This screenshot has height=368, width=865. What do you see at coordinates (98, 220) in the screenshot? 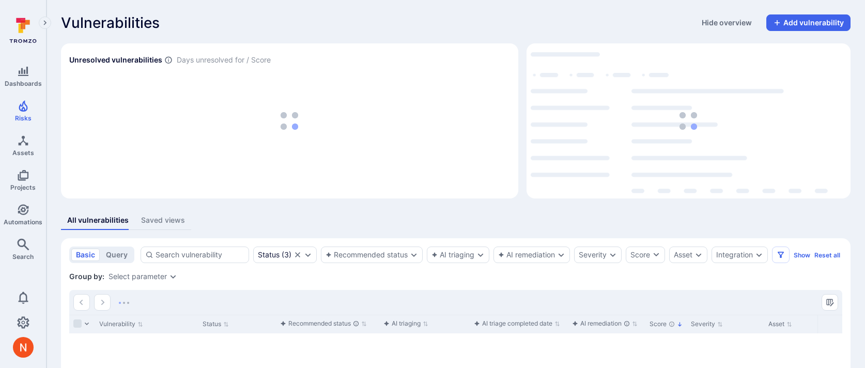
I see `div: All vulnerabilities` at bounding box center [98, 220].